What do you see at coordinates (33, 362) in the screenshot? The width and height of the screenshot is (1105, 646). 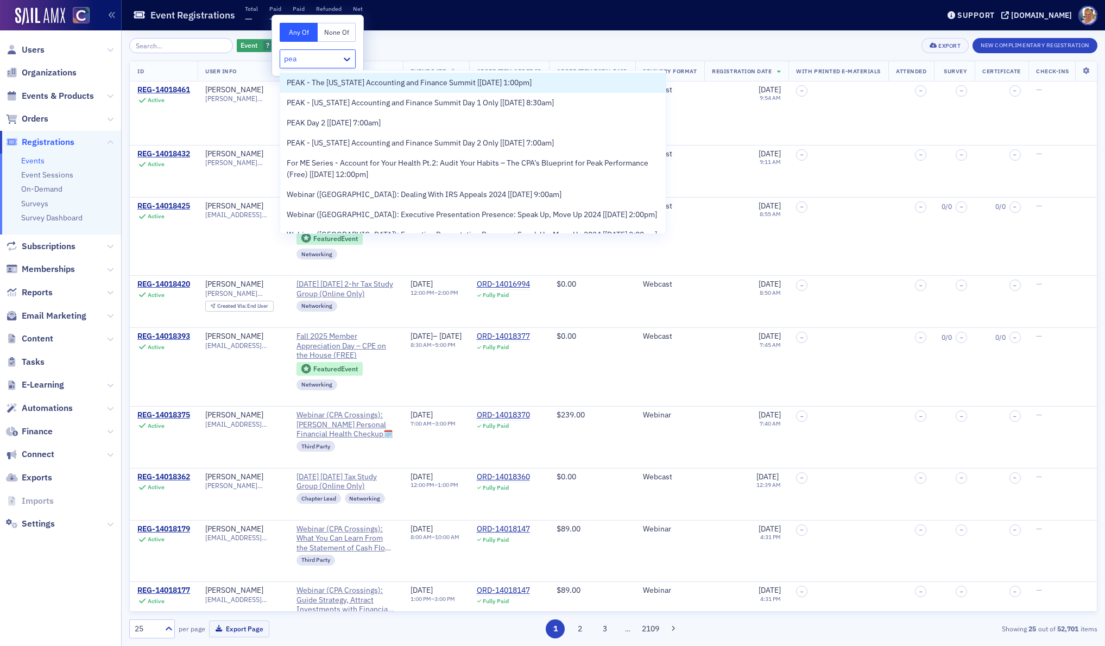 I see `span: Tasks` at bounding box center [33, 362].